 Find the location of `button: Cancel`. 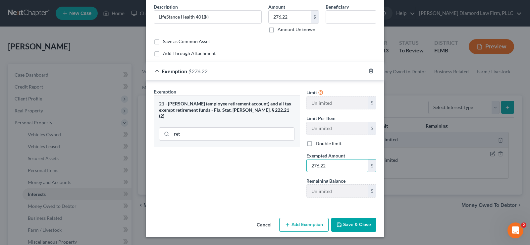

button: Cancel is located at coordinates (264, 225).